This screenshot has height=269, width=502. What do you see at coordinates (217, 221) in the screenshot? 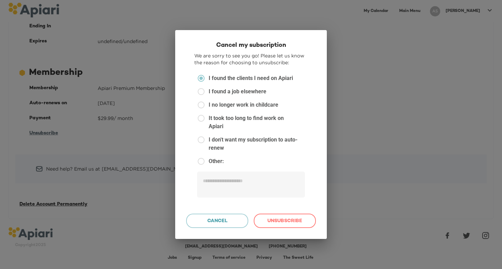
I see `span: Cancel` at bounding box center [217, 221].